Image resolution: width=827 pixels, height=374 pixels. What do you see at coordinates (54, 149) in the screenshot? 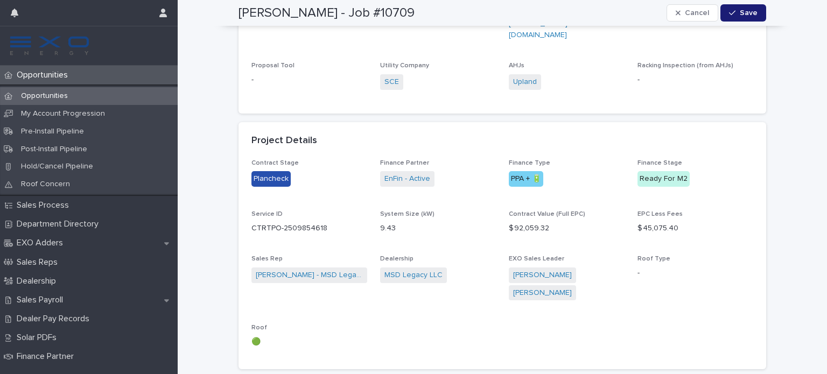
I see `p: Post-Install Pipeline` at bounding box center [54, 149].